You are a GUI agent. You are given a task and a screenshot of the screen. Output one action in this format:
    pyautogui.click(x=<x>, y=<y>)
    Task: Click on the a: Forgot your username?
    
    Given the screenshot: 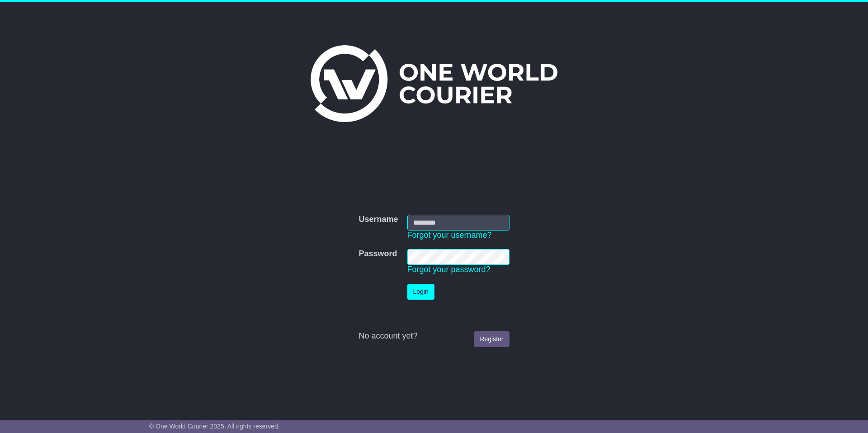 What is the action you would take?
    pyautogui.click(x=449, y=235)
    